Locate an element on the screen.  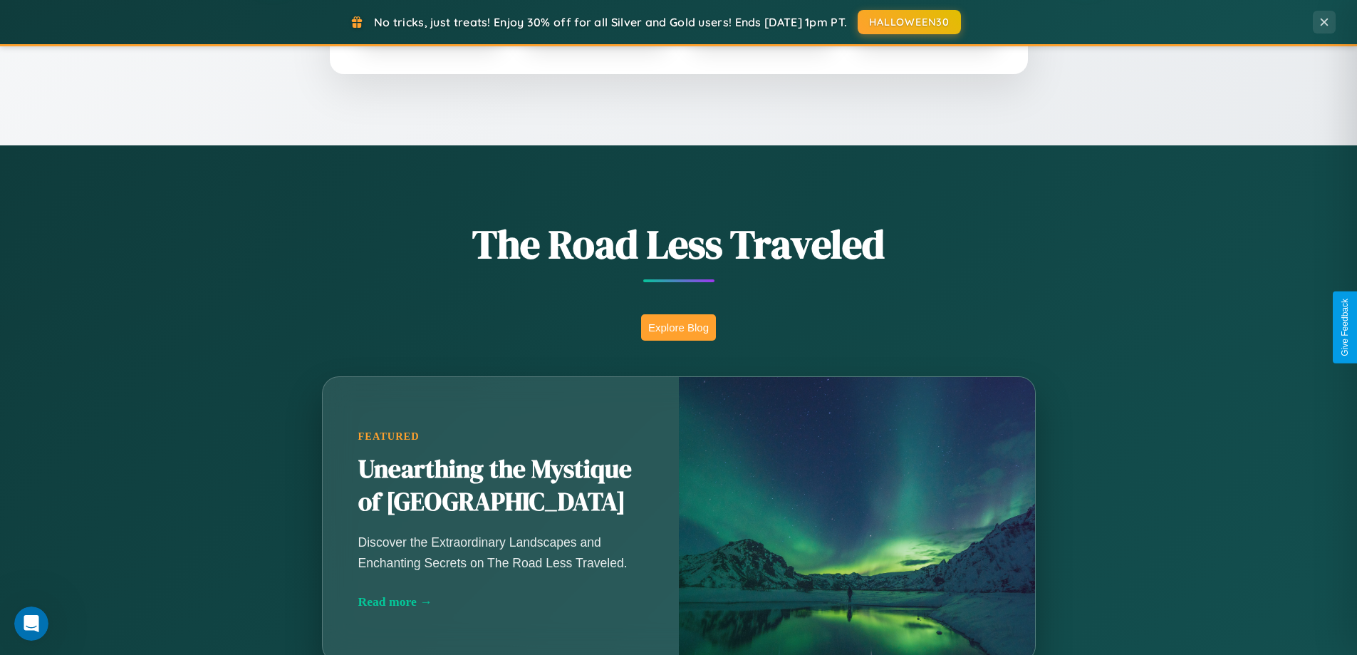
div: Read more → is located at coordinates (501, 601).